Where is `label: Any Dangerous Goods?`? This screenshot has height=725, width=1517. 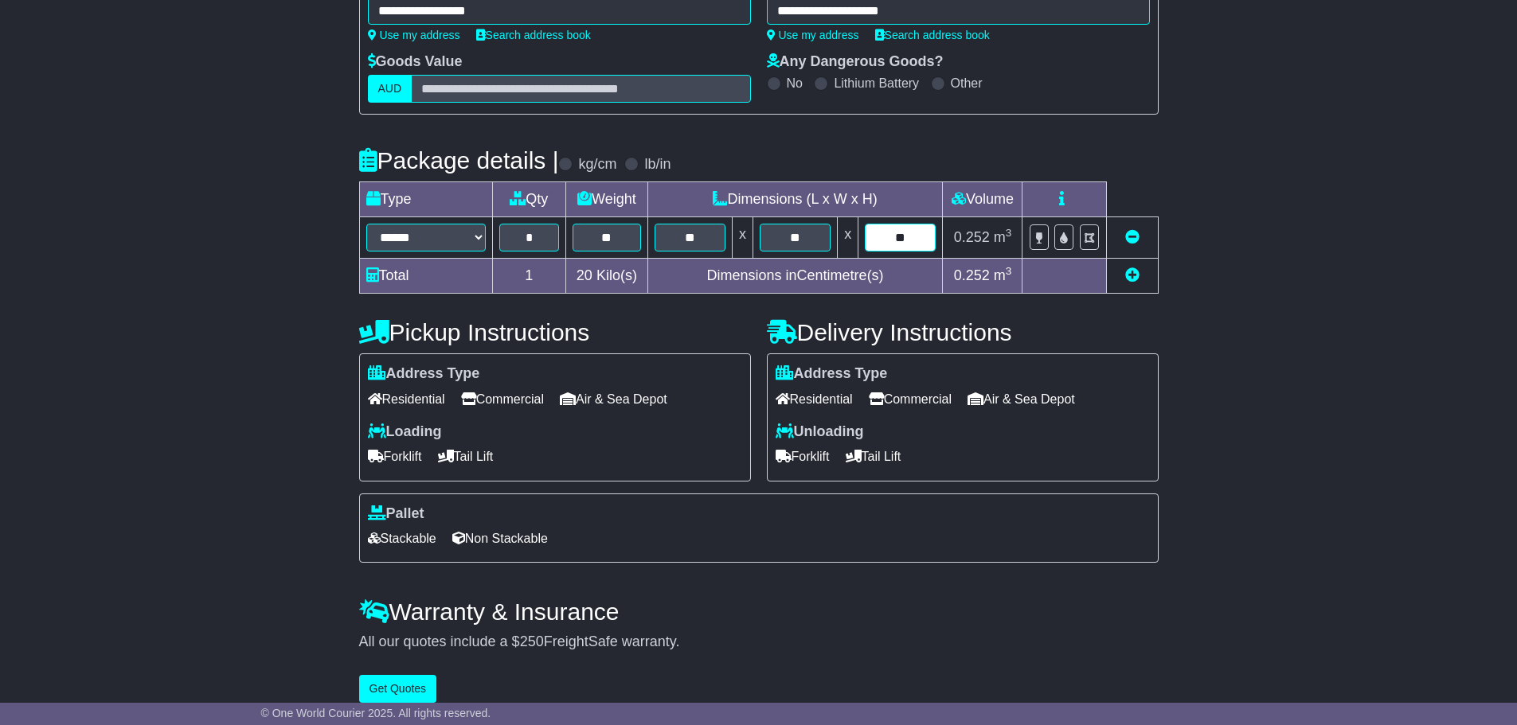
label: Any Dangerous Goods? is located at coordinates (855, 62).